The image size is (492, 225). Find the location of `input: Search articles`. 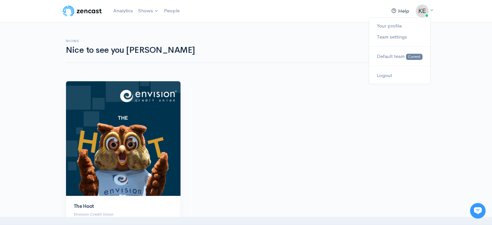

input: Search articles is located at coordinates (67, 128).